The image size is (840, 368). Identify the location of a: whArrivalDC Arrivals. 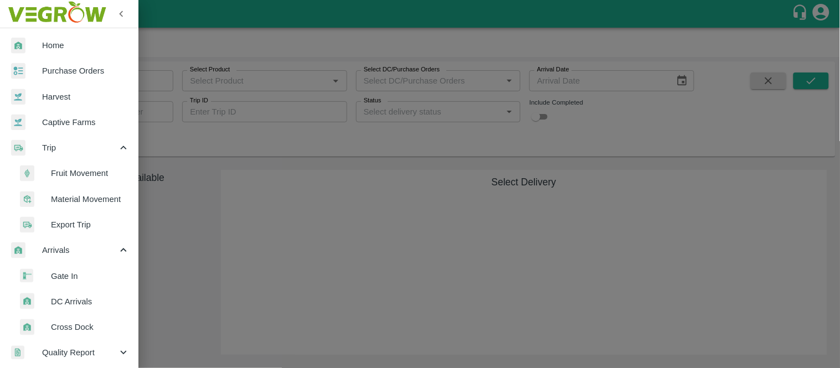
(74, 302).